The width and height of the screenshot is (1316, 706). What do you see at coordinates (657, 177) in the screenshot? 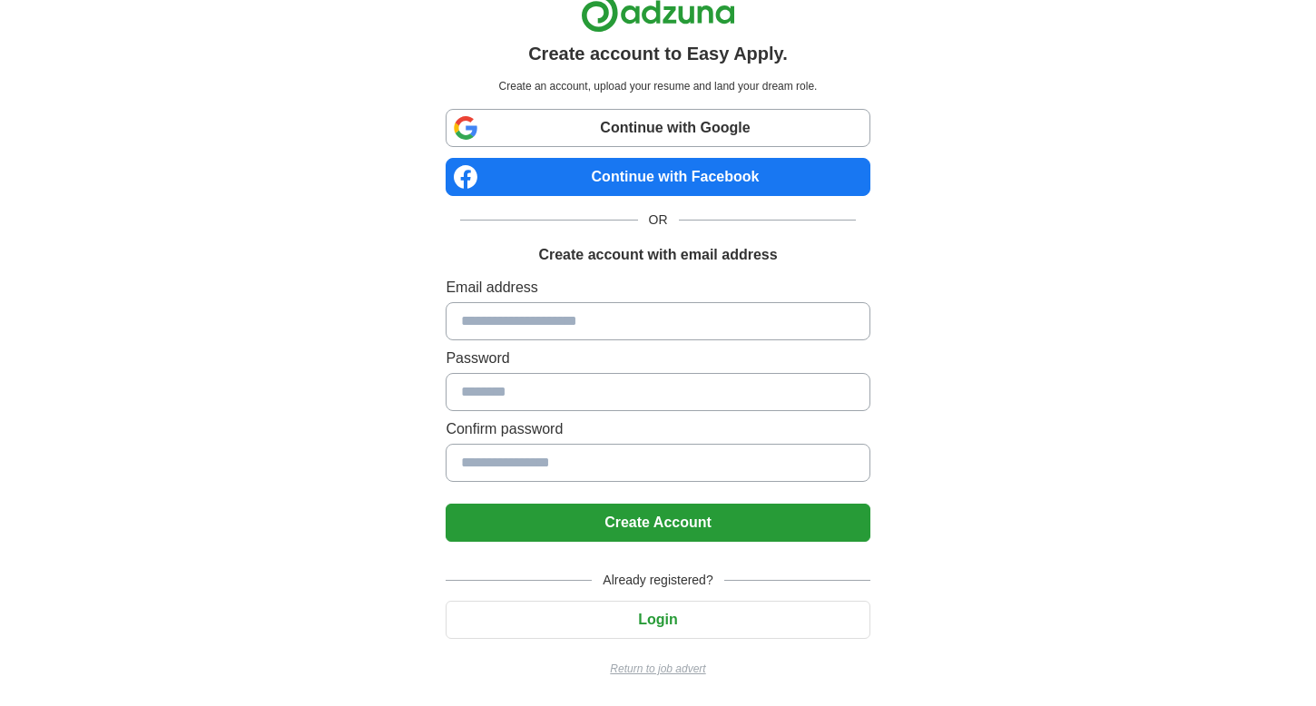
I see `a: Continue with Facebook` at bounding box center [657, 177].